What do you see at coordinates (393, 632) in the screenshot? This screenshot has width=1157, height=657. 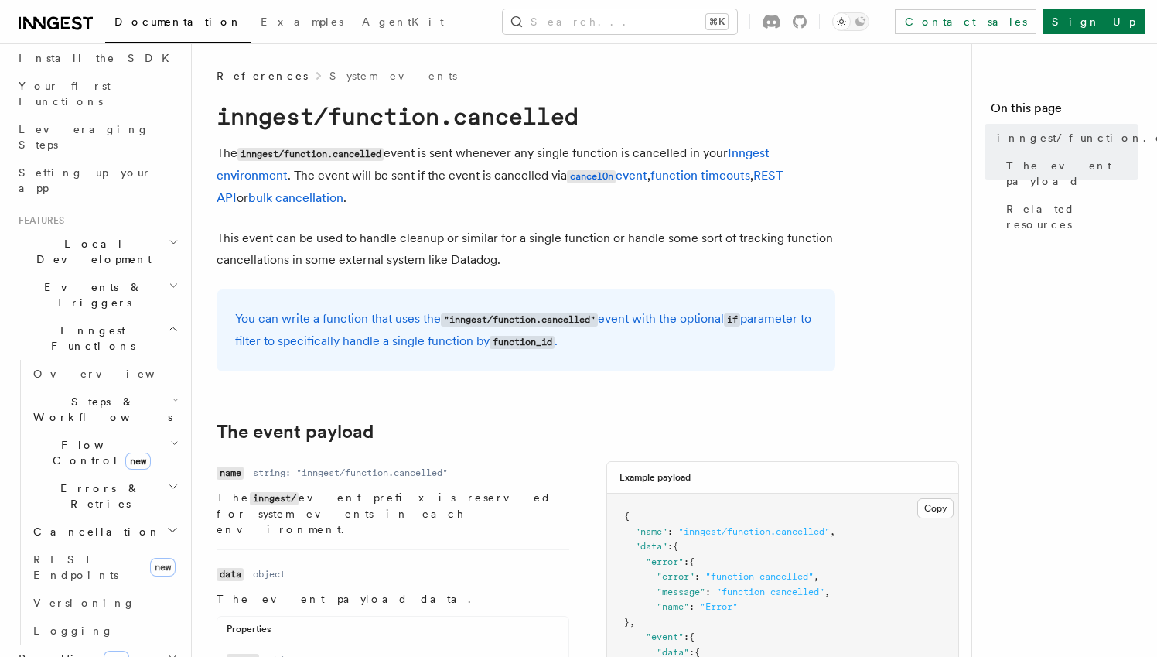 I see `div: Properties` at bounding box center [393, 632].